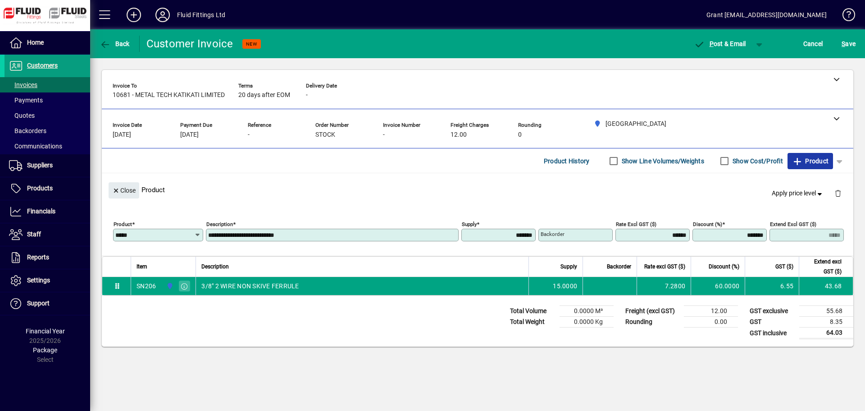 Image resolution: width=865 pixels, height=411 pixels. I want to click on mat-label: Supply, so click(469, 224).